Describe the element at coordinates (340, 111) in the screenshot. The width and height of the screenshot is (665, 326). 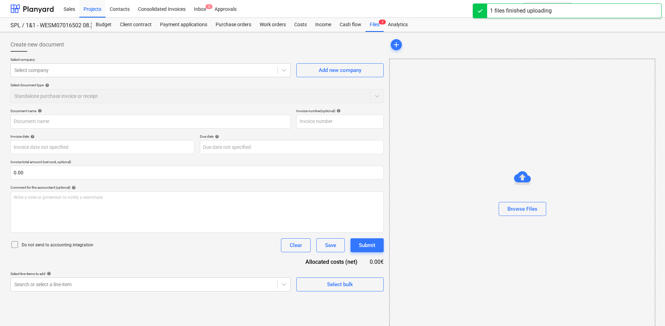
I see `div: Invoice number (optional)` at that location.